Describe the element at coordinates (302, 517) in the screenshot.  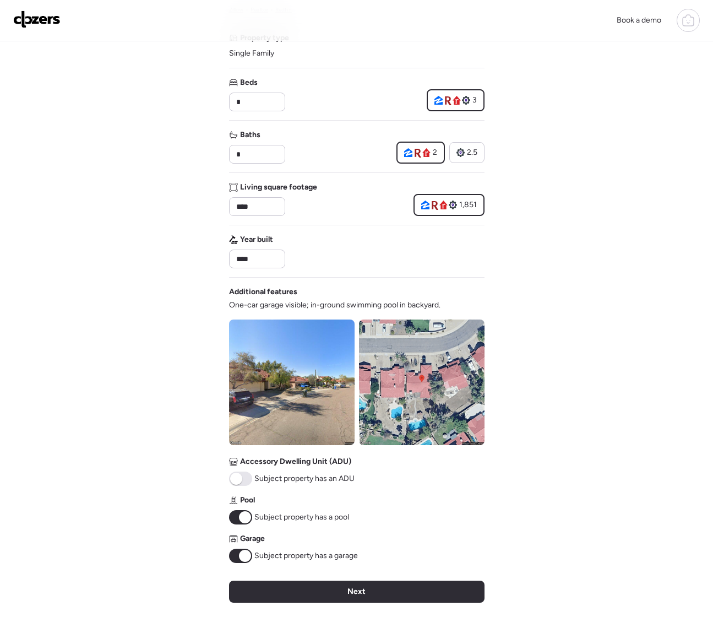
I see `span: Subject property has a pool` at that location.